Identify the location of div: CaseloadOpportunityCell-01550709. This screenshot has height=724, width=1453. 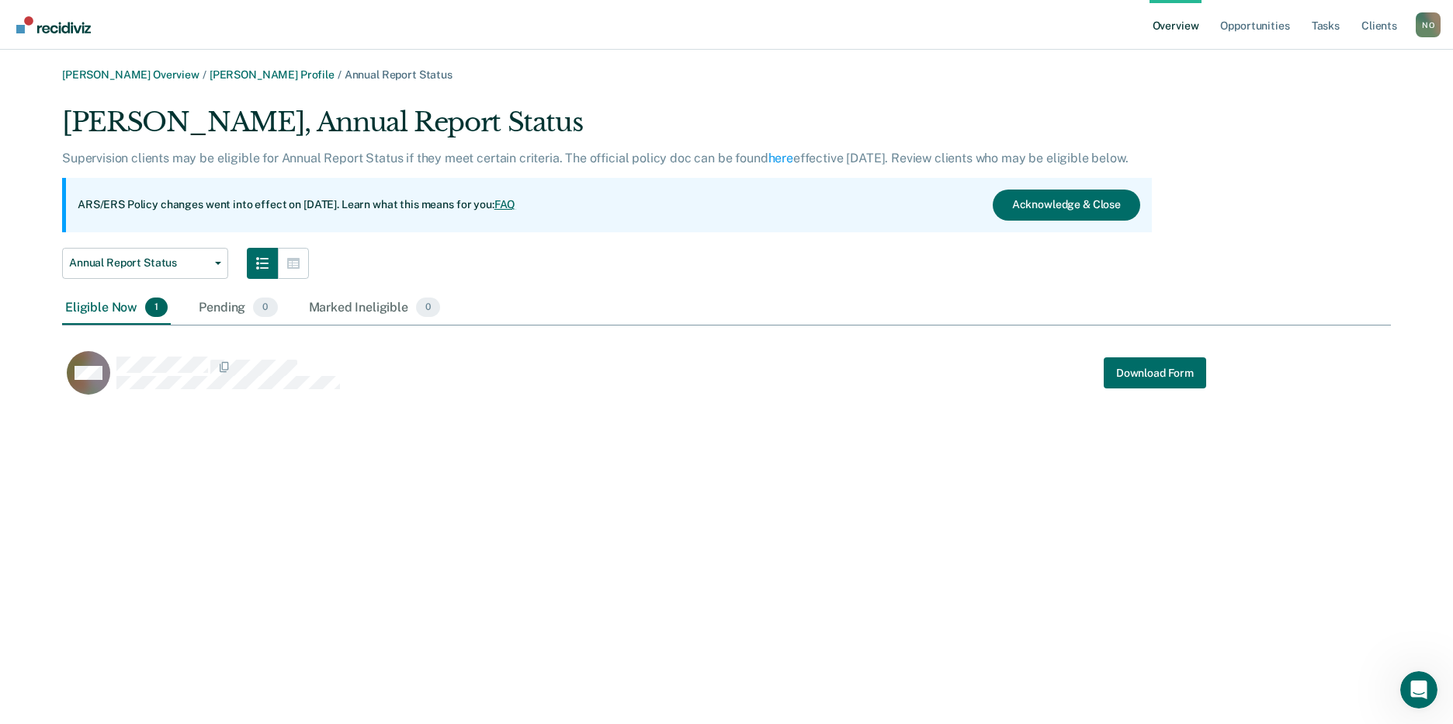
(644, 381).